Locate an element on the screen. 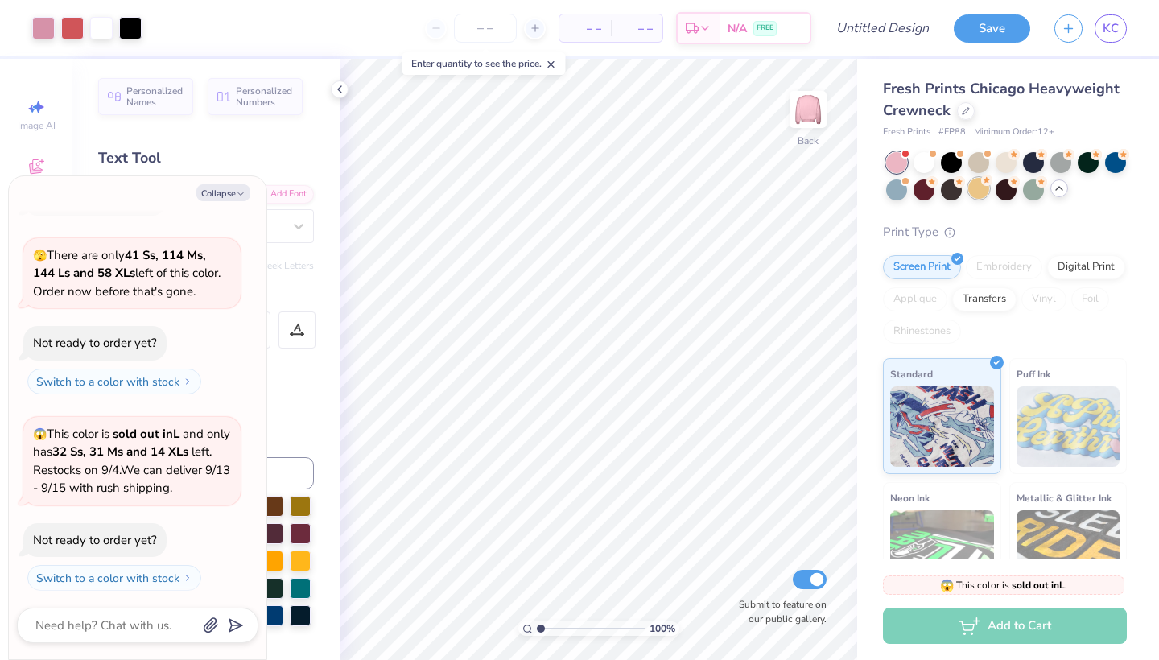 The height and width of the screenshot is (660, 1159). button: Collapse is located at coordinates (223, 192).